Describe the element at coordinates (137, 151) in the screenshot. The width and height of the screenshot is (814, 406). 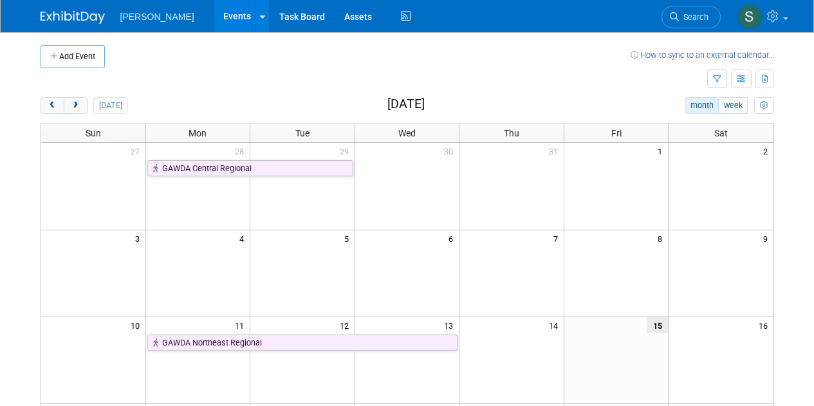
I see `span: 27` at that location.